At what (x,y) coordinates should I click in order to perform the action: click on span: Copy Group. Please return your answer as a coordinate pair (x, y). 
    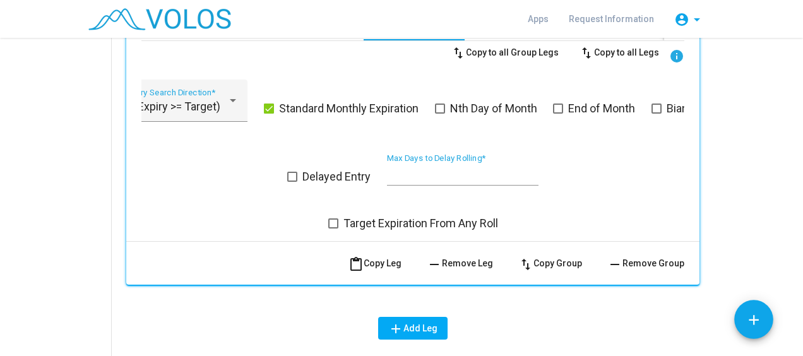
    Looking at the image, I should click on (550, 263).